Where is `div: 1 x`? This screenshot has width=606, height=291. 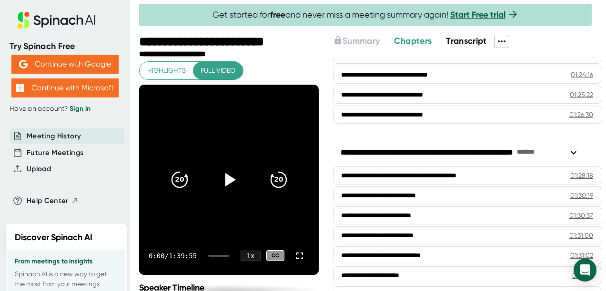 div: 1 x is located at coordinates (250, 256).